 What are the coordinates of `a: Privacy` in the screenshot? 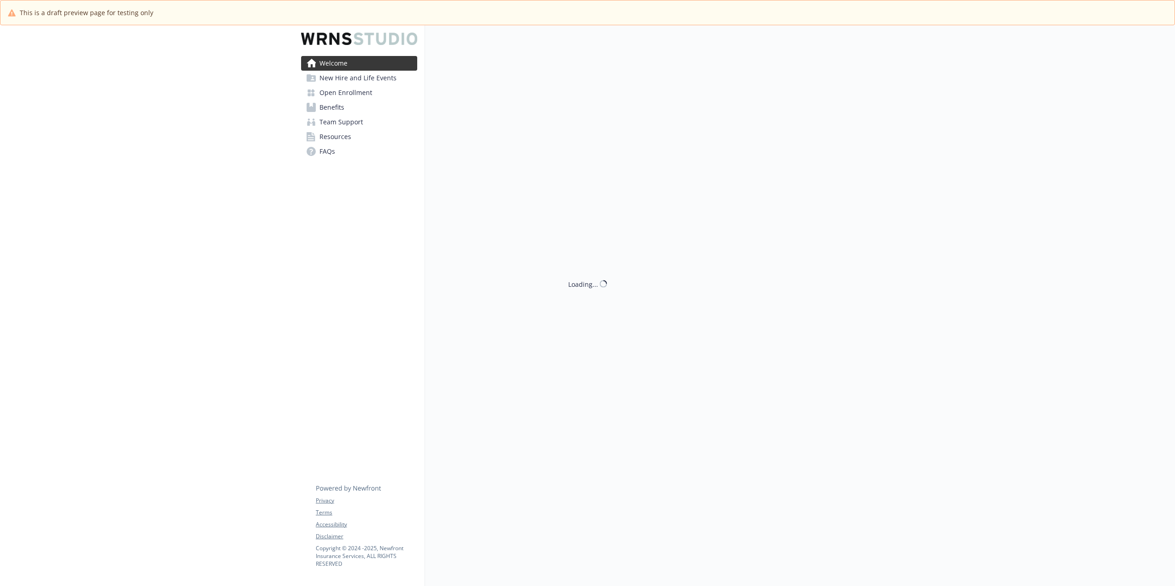 It's located at (366, 501).